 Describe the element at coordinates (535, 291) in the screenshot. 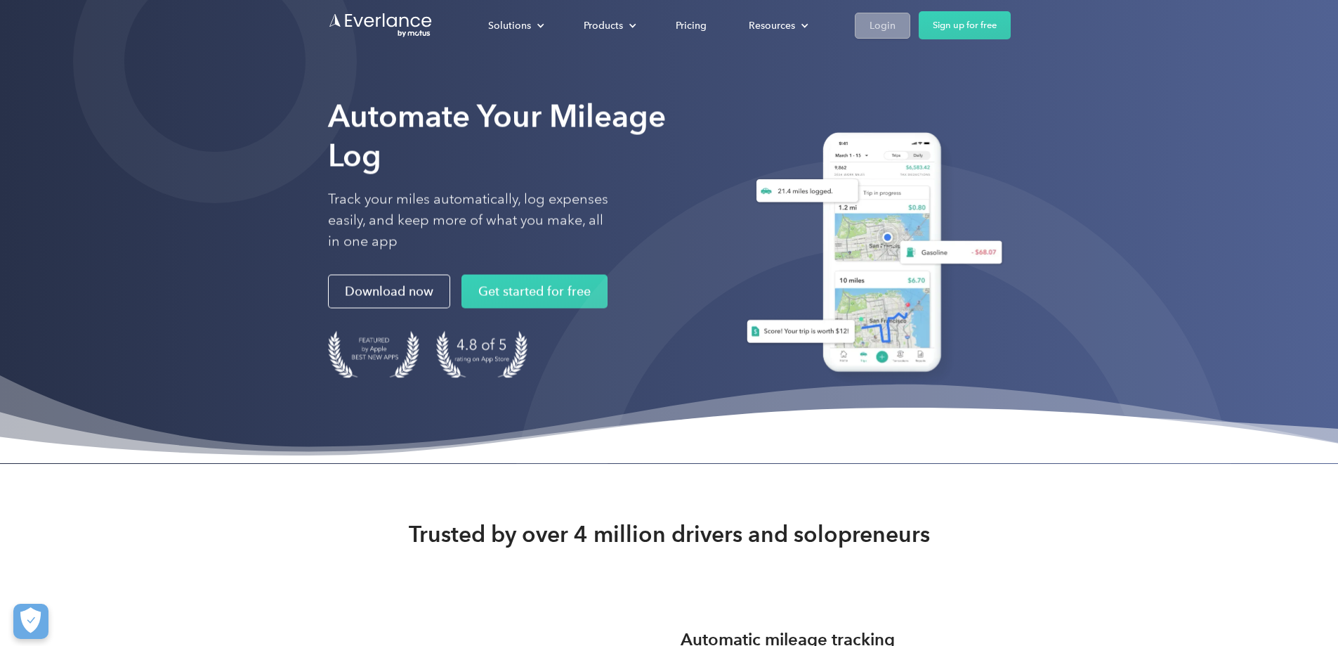

I see `a: Get started for free` at that location.